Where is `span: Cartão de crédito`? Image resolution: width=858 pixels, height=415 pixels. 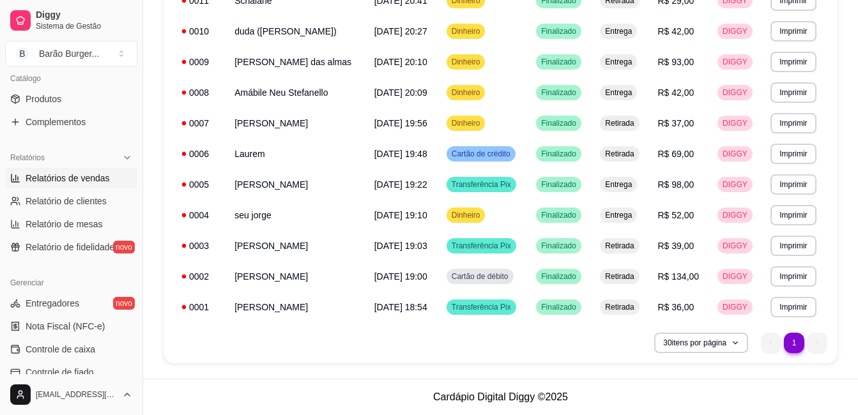 span: Cartão de crédito is located at coordinates (481, 154).